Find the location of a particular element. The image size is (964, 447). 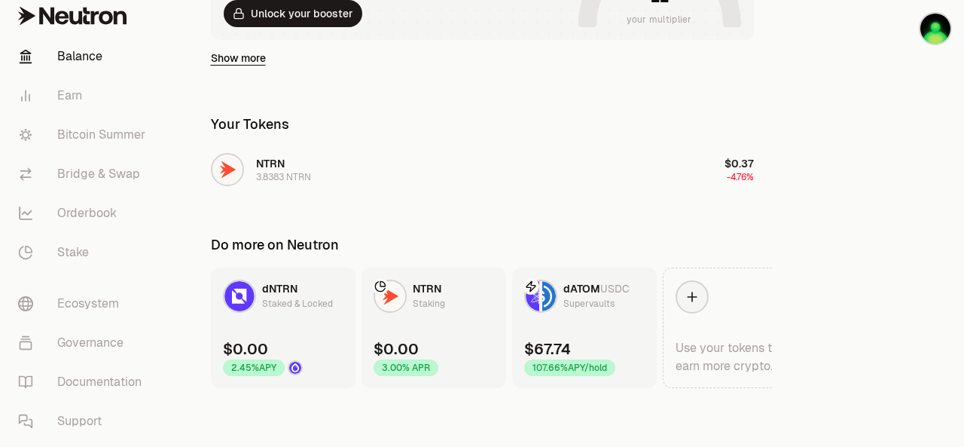

div: 3.8383 NTRN is located at coordinates (283, 177).